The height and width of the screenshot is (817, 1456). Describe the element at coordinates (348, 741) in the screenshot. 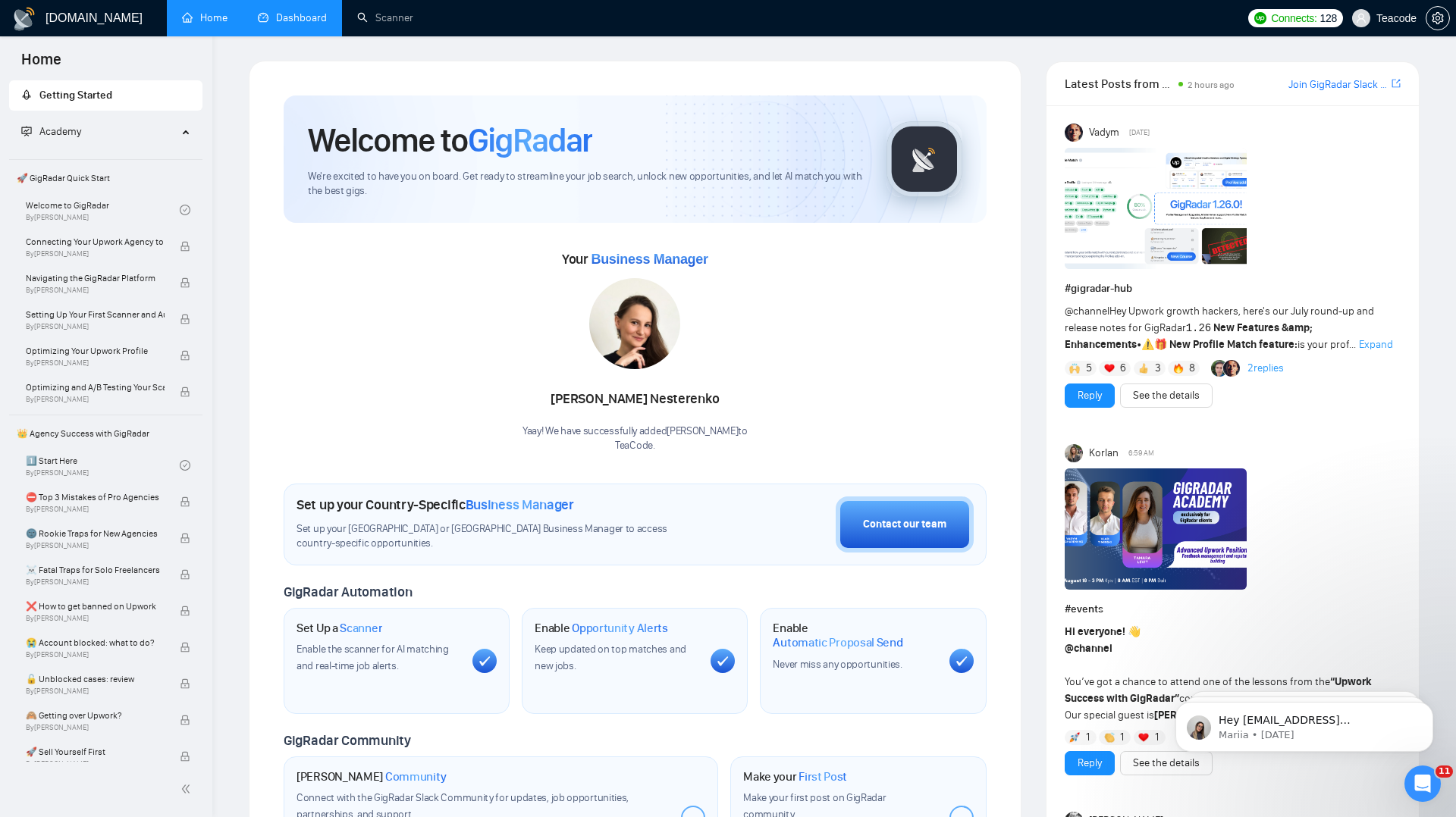

I see `span: GigRadar Community` at that location.